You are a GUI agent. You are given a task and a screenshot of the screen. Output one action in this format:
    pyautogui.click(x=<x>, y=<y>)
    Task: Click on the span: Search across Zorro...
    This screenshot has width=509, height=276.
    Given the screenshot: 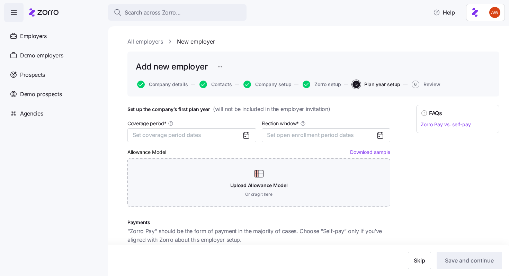 What is the action you would take?
    pyautogui.click(x=153, y=12)
    